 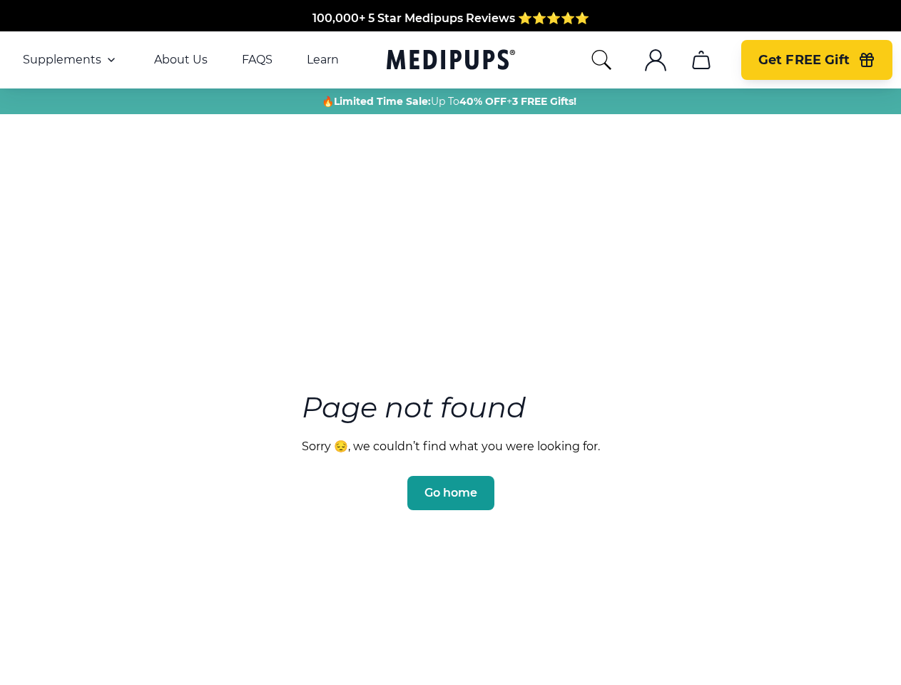 What do you see at coordinates (451, 61) in the screenshot?
I see `a: Medipups` at bounding box center [451, 61].